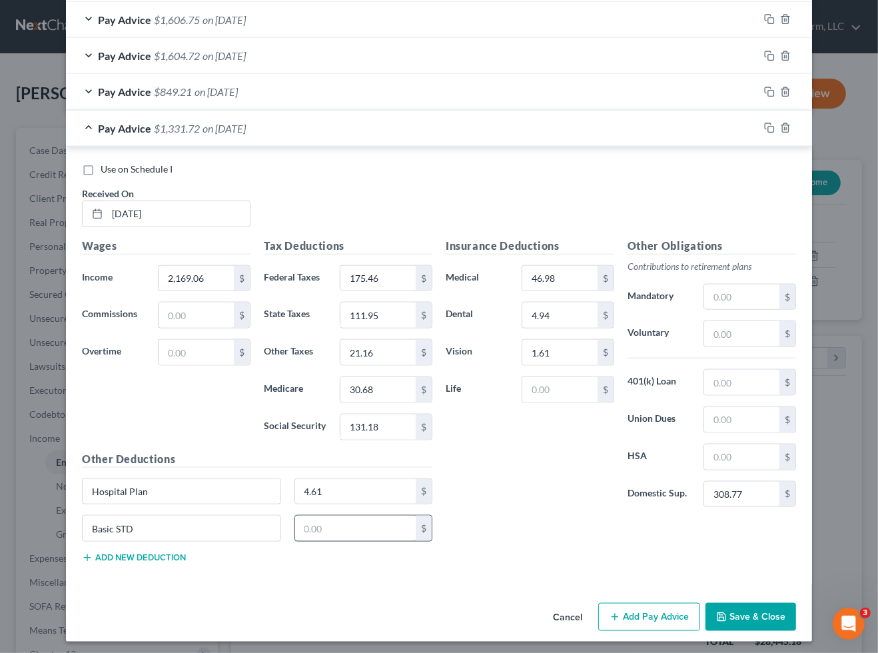 The width and height of the screenshot is (878, 653). What do you see at coordinates (659, 382) in the screenshot?
I see `label: 401(k) Loan` at bounding box center [659, 382].